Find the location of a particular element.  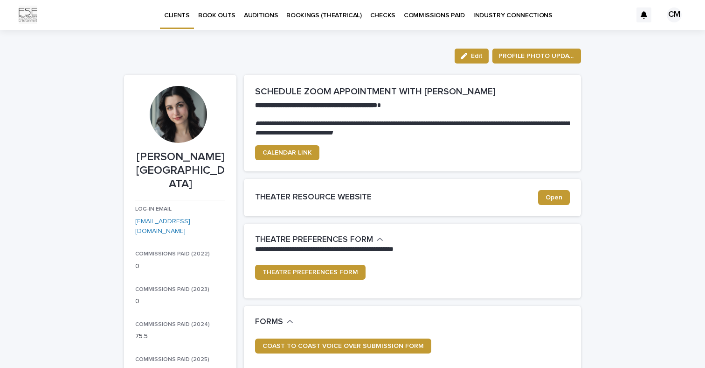

button: Edit is located at coordinates (472, 56).